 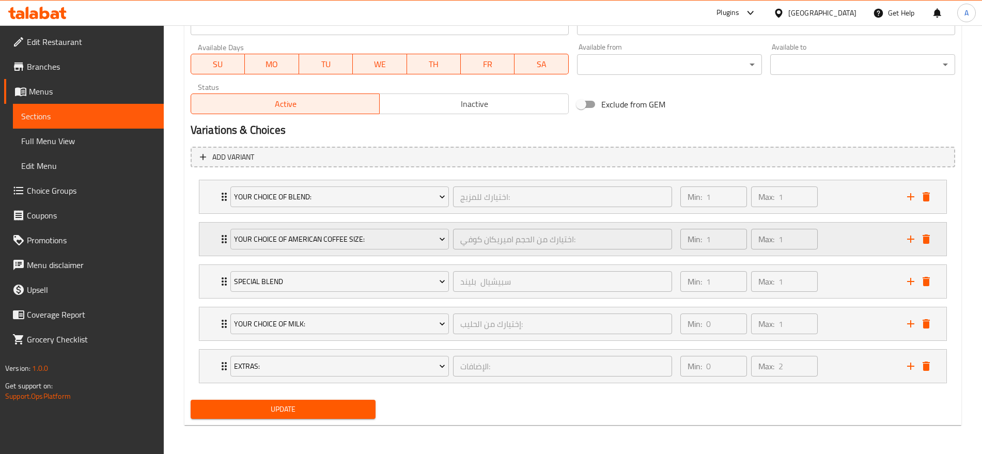 What do you see at coordinates (488, 64) in the screenshot?
I see `span: FR` at bounding box center [488, 64].